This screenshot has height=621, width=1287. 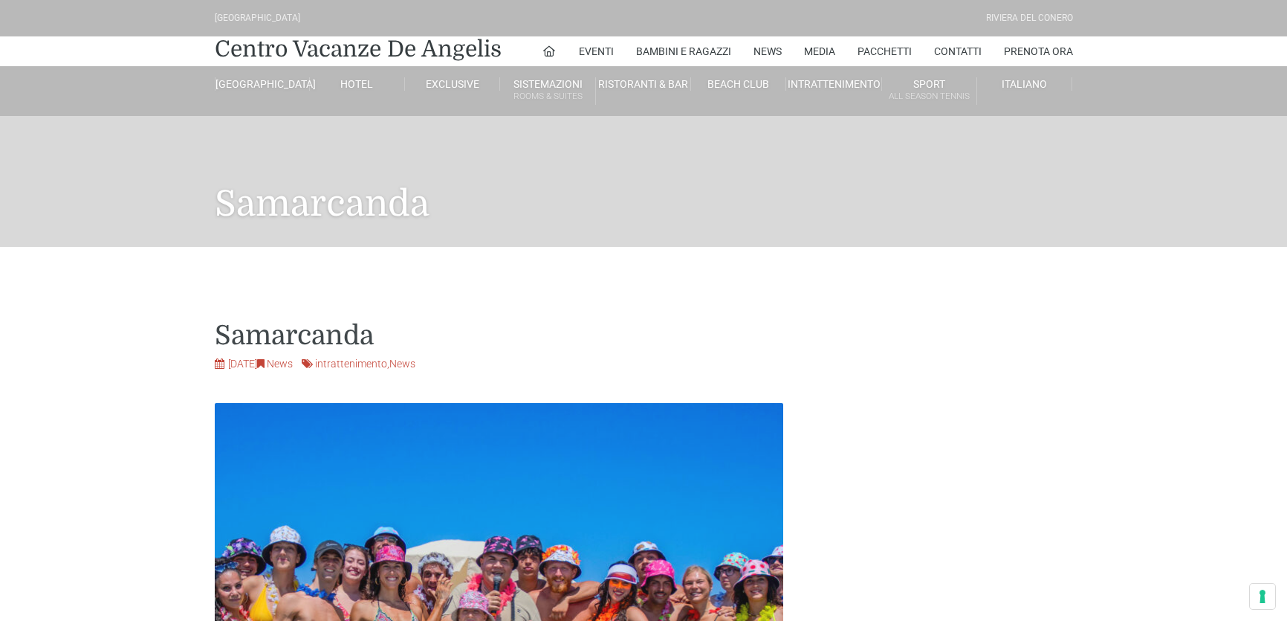 What do you see at coordinates (1029, 18) in the screenshot?
I see `div: Riviera Del Conero` at bounding box center [1029, 18].